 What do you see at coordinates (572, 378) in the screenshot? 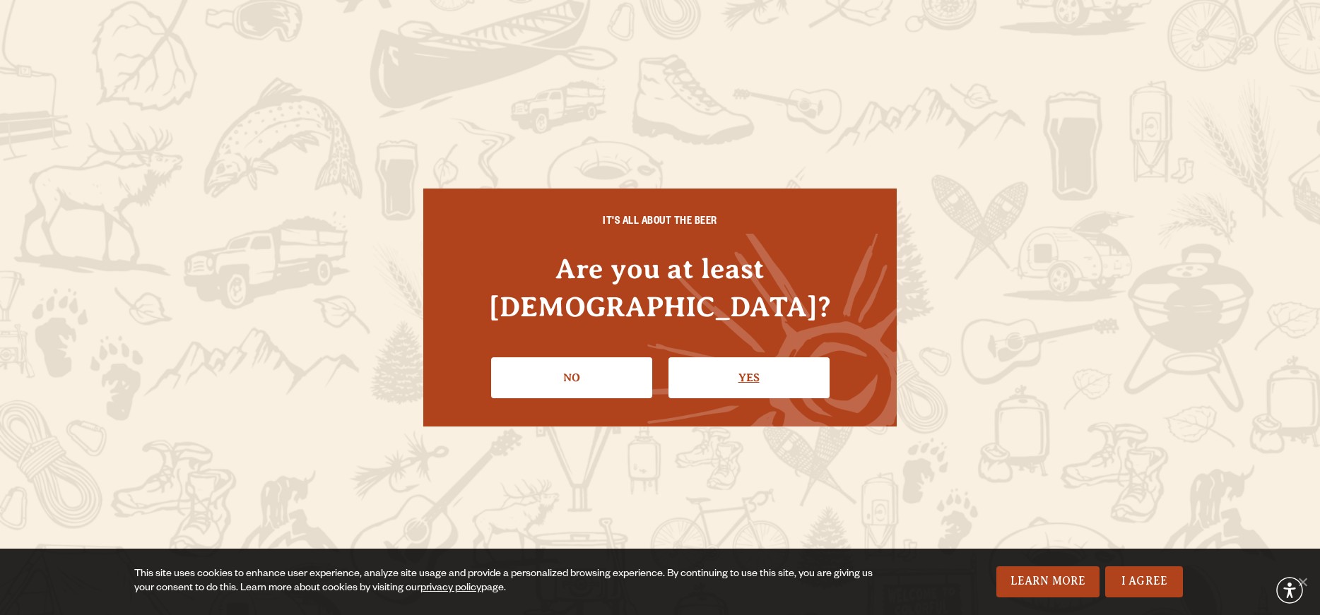
I see `a: No` at bounding box center [572, 378].